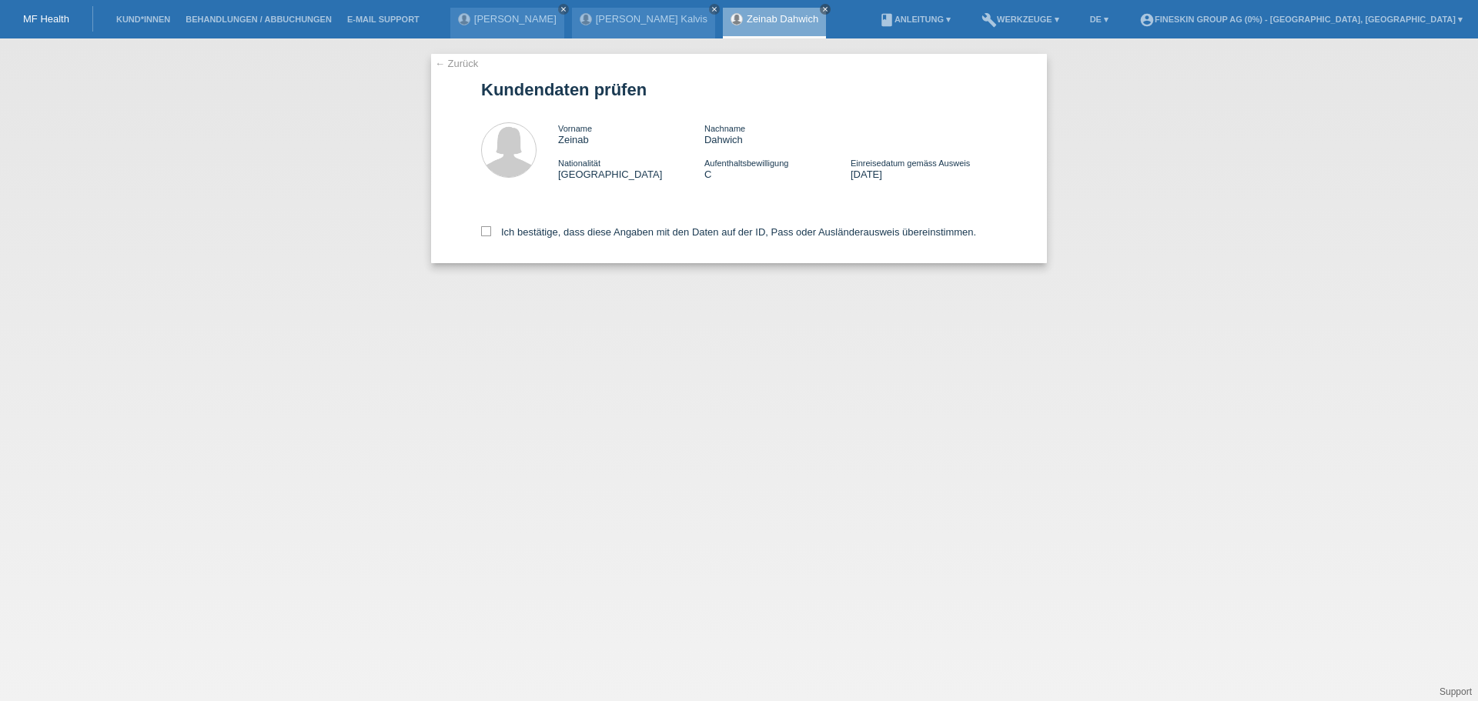 This screenshot has height=701, width=1478. I want to click on a: Kund*innen, so click(143, 19).